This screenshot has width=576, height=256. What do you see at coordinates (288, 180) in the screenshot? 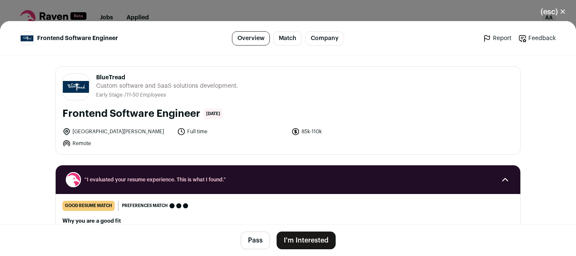
I see `span: “I evaluated your resume experience. This is what I found.”` at bounding box center [288, 180].